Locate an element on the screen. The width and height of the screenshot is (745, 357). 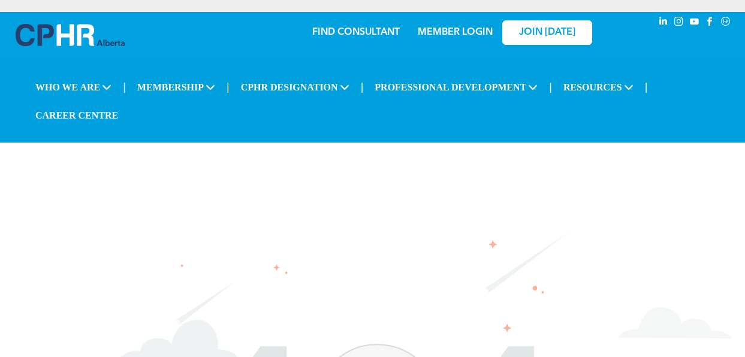
a: FIND CONSULTANT is located at coordinates (356, 32).